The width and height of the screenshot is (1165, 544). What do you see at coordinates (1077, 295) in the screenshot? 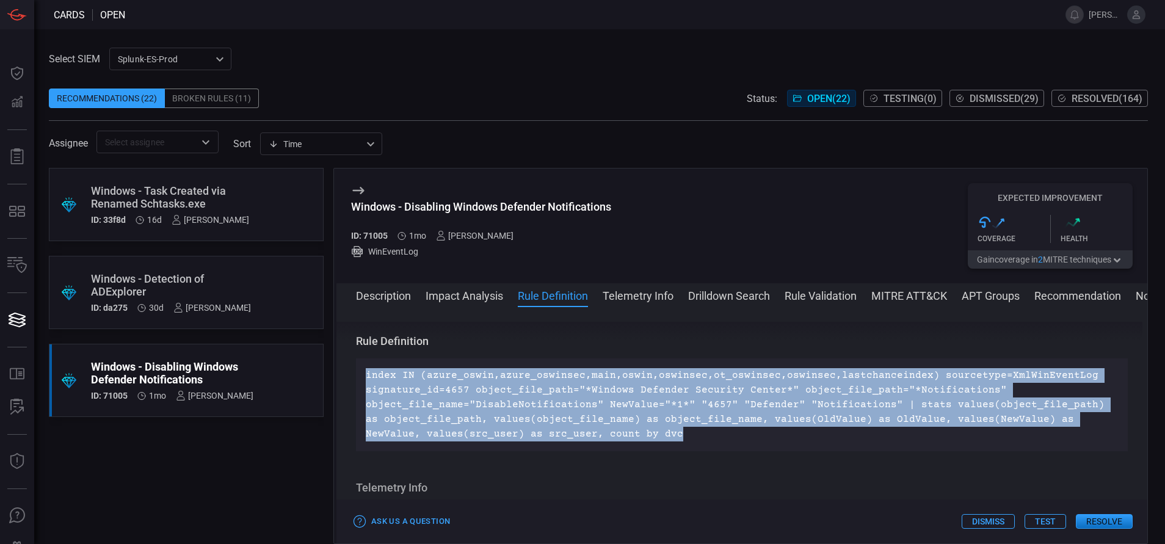
I see `button: Recommendation` at bounding box center [1077, 295].